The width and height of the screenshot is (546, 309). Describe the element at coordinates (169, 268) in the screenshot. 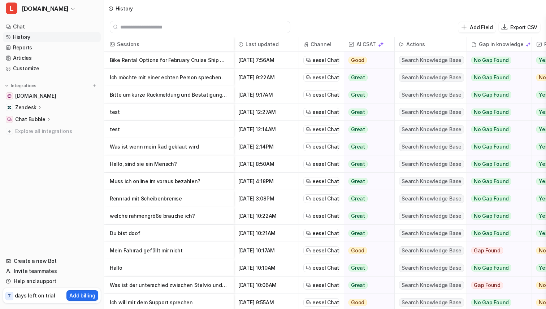

I see `p: Hallo` at that location.